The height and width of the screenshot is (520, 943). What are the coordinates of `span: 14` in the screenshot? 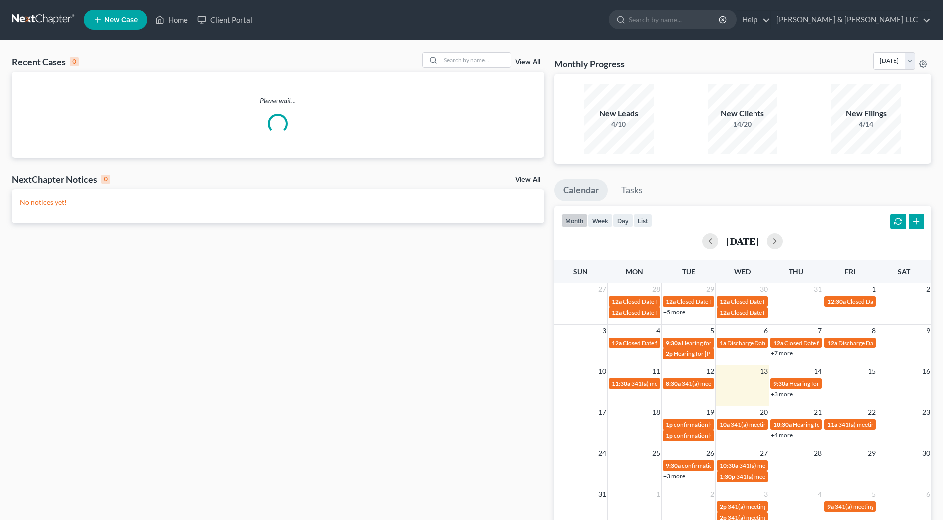 It's located at (818, 372).